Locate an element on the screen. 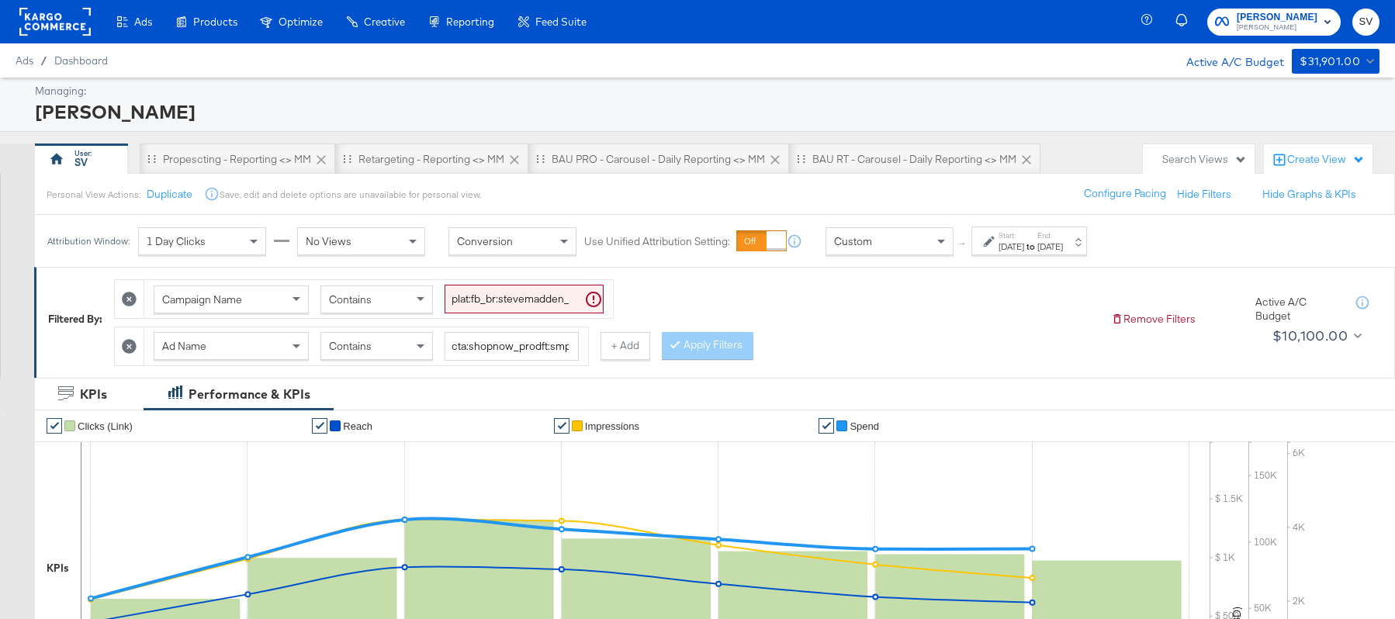  button: + Add is located at coordinates (625, 346).